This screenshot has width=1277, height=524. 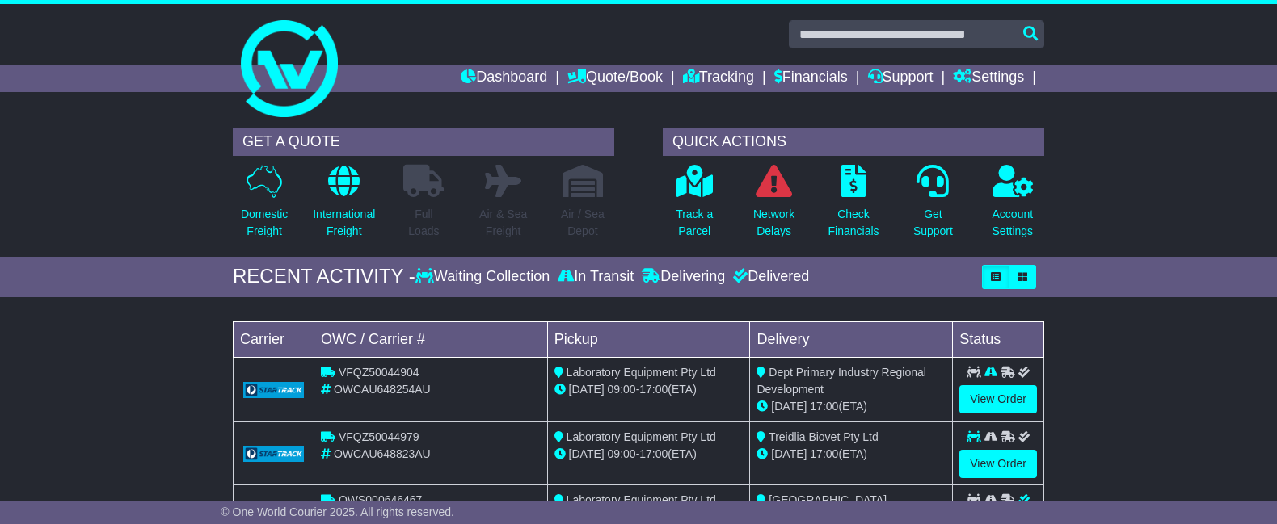 What do you see at coordinates (853, 142) in the screenshot?
I see `div: QUICK ACTIONS` at bounding box center [853, 142].